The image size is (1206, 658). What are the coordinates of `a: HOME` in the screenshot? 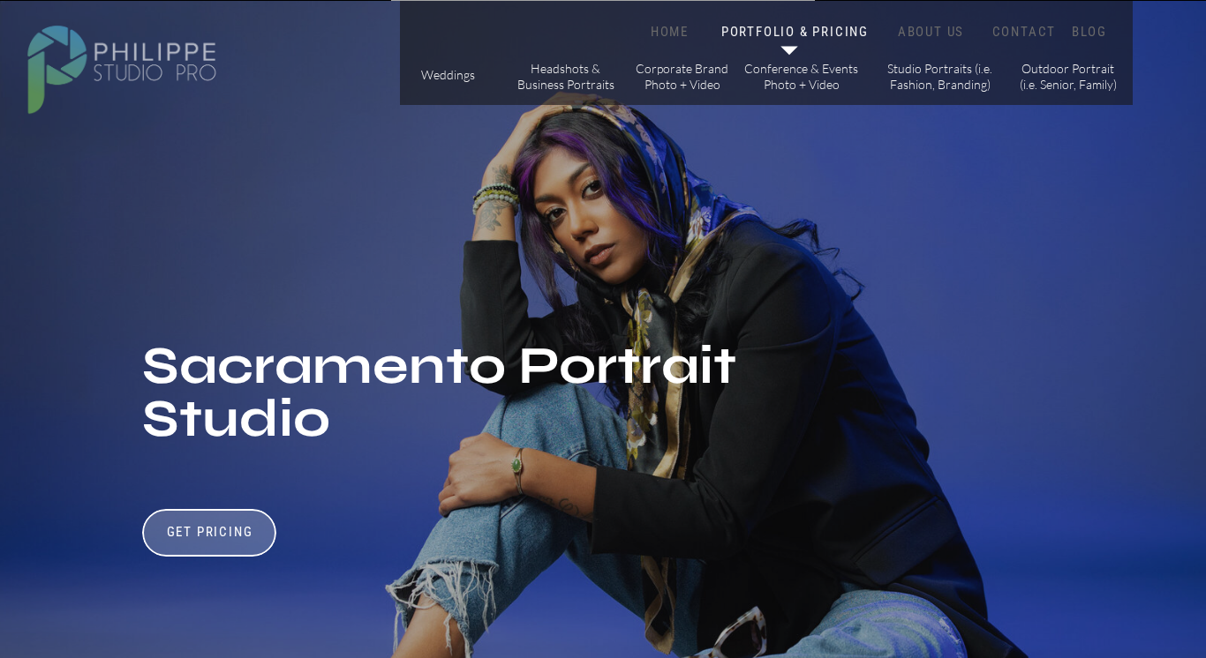 It's located at (669, 32).